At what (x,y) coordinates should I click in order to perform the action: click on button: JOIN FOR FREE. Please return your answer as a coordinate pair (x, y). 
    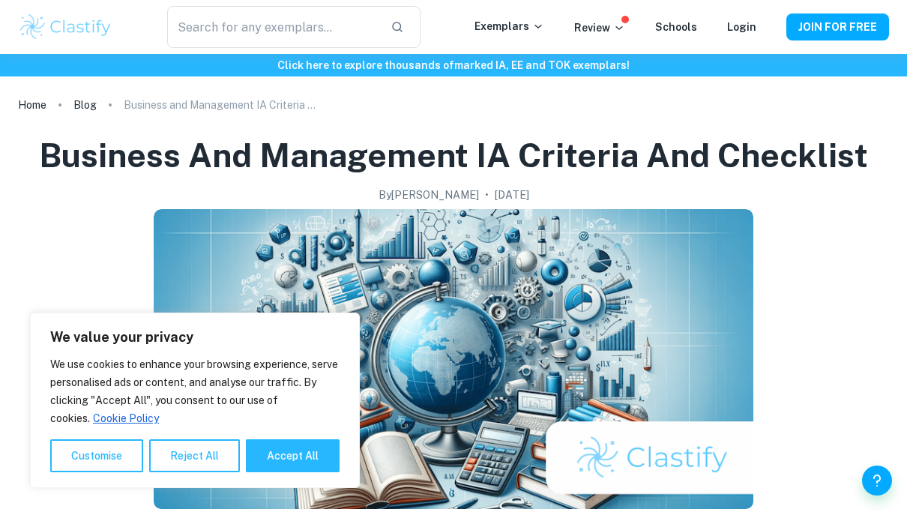
    Looking at the image, I should click on (837, 27).